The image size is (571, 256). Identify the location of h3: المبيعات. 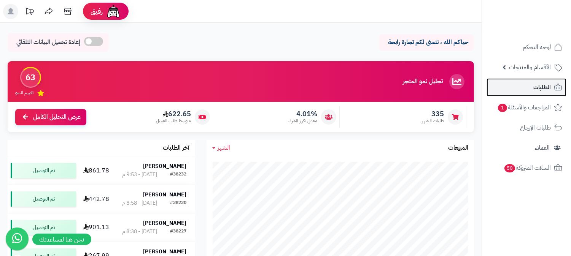
(458, 148).